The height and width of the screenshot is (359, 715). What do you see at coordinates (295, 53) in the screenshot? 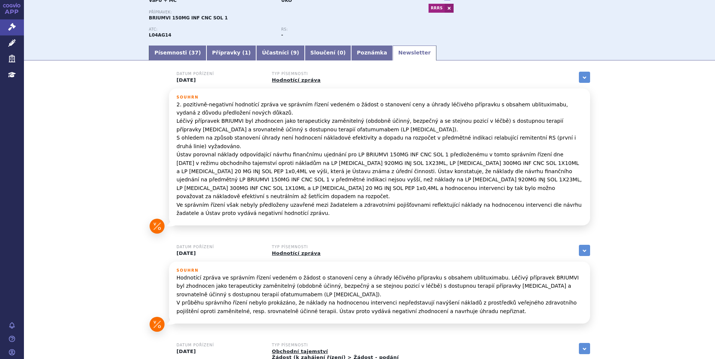
I see `span: 9` at bounding box center [295, 53].